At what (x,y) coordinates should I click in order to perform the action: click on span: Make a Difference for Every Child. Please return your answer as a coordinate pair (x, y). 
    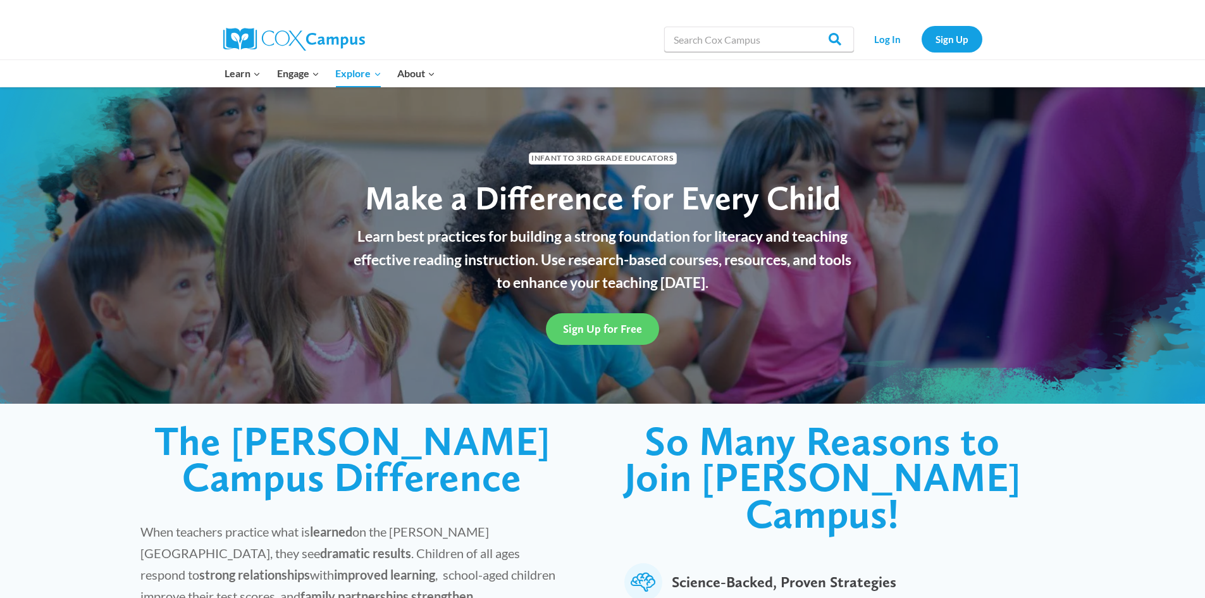
    Looking at the image, I should click on (603, 197).